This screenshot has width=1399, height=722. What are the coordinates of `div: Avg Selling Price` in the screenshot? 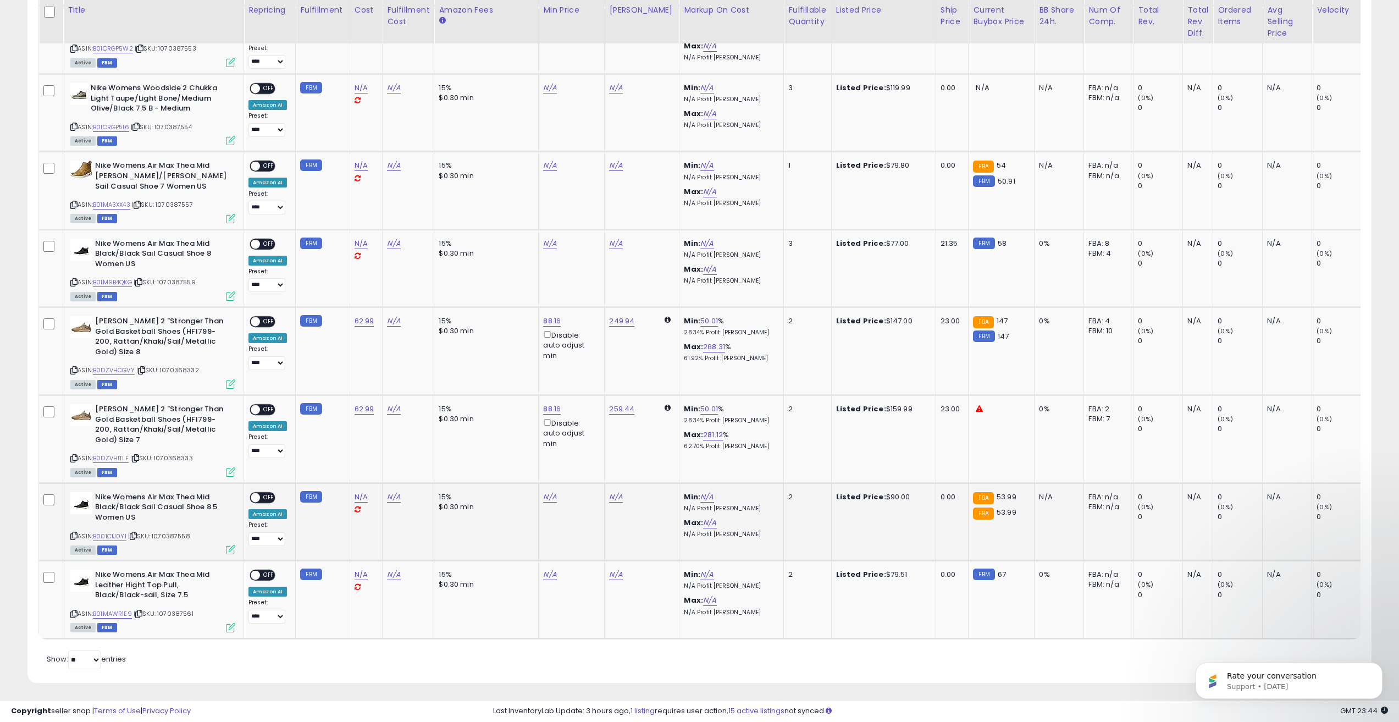 It's located at (1287, 21).